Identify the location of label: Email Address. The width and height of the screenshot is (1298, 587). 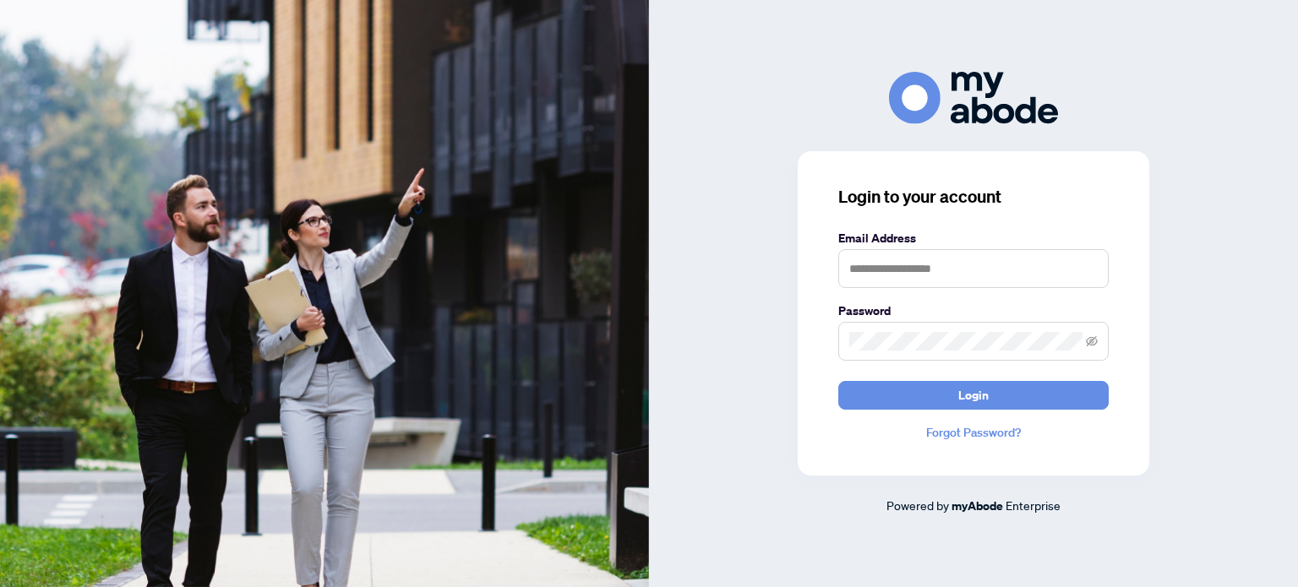
(974, 238).